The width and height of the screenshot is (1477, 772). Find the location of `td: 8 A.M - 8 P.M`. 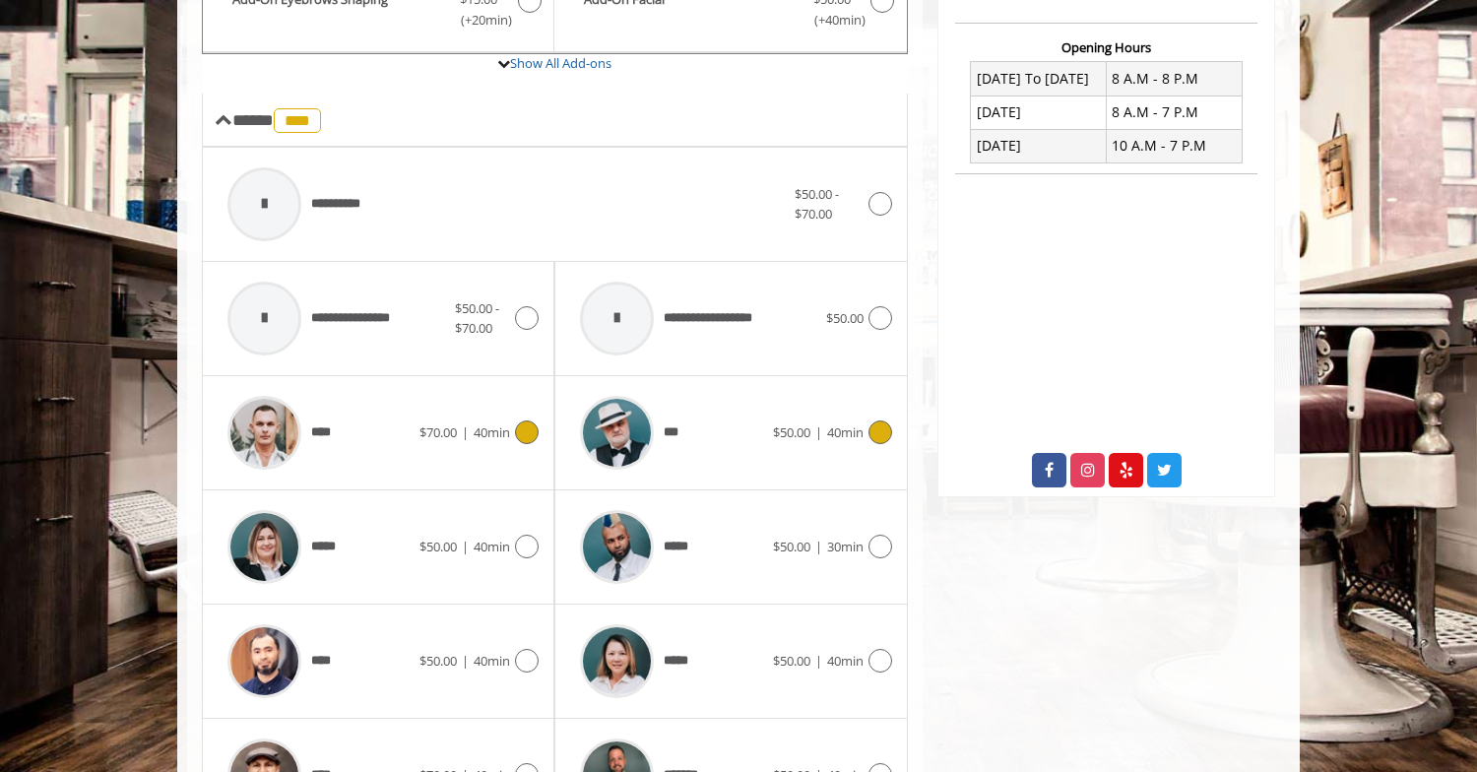

td: 8 A.M - 8 P.M is located at coordinates (1174, 79).